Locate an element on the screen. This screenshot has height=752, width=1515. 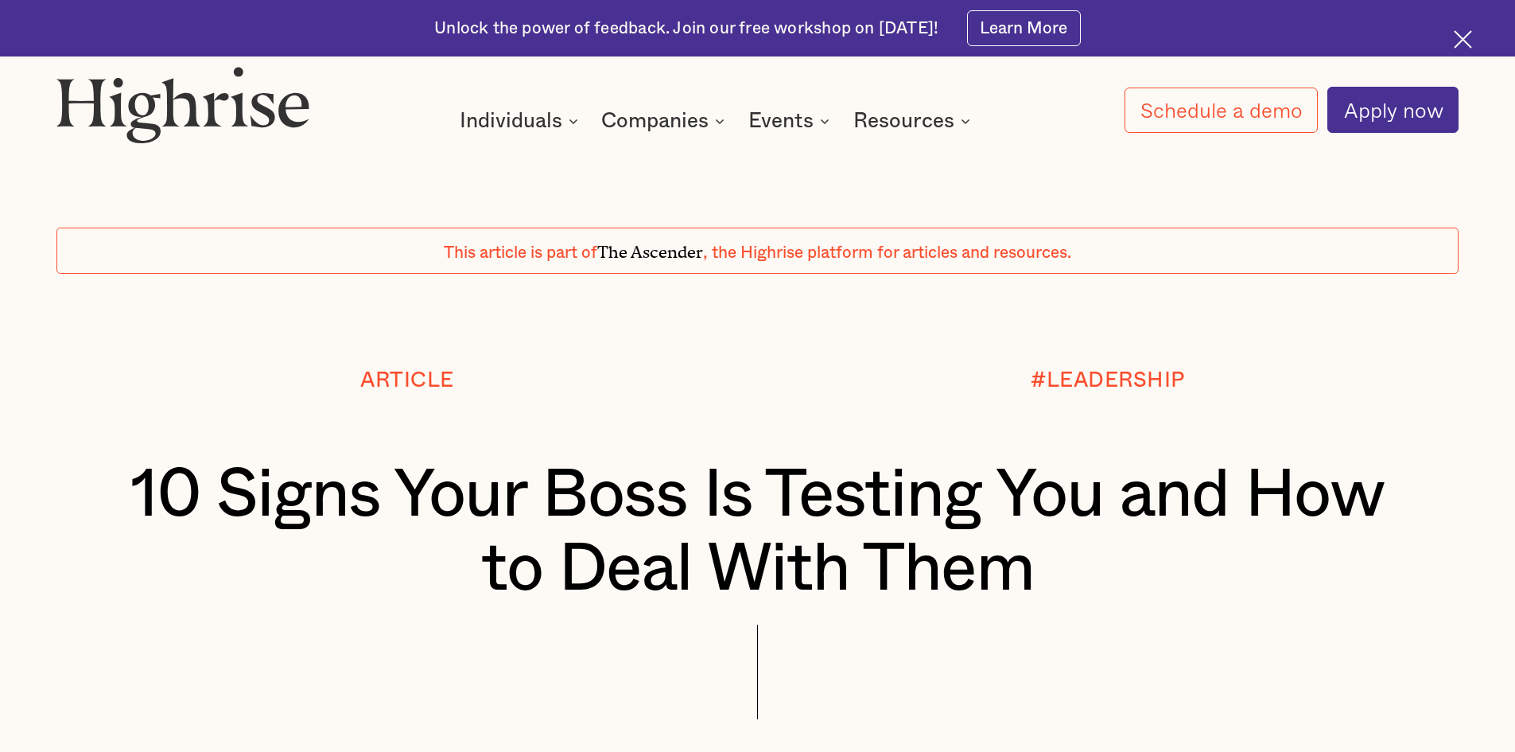
span: This article is part of is located at coordinates (520, 252).